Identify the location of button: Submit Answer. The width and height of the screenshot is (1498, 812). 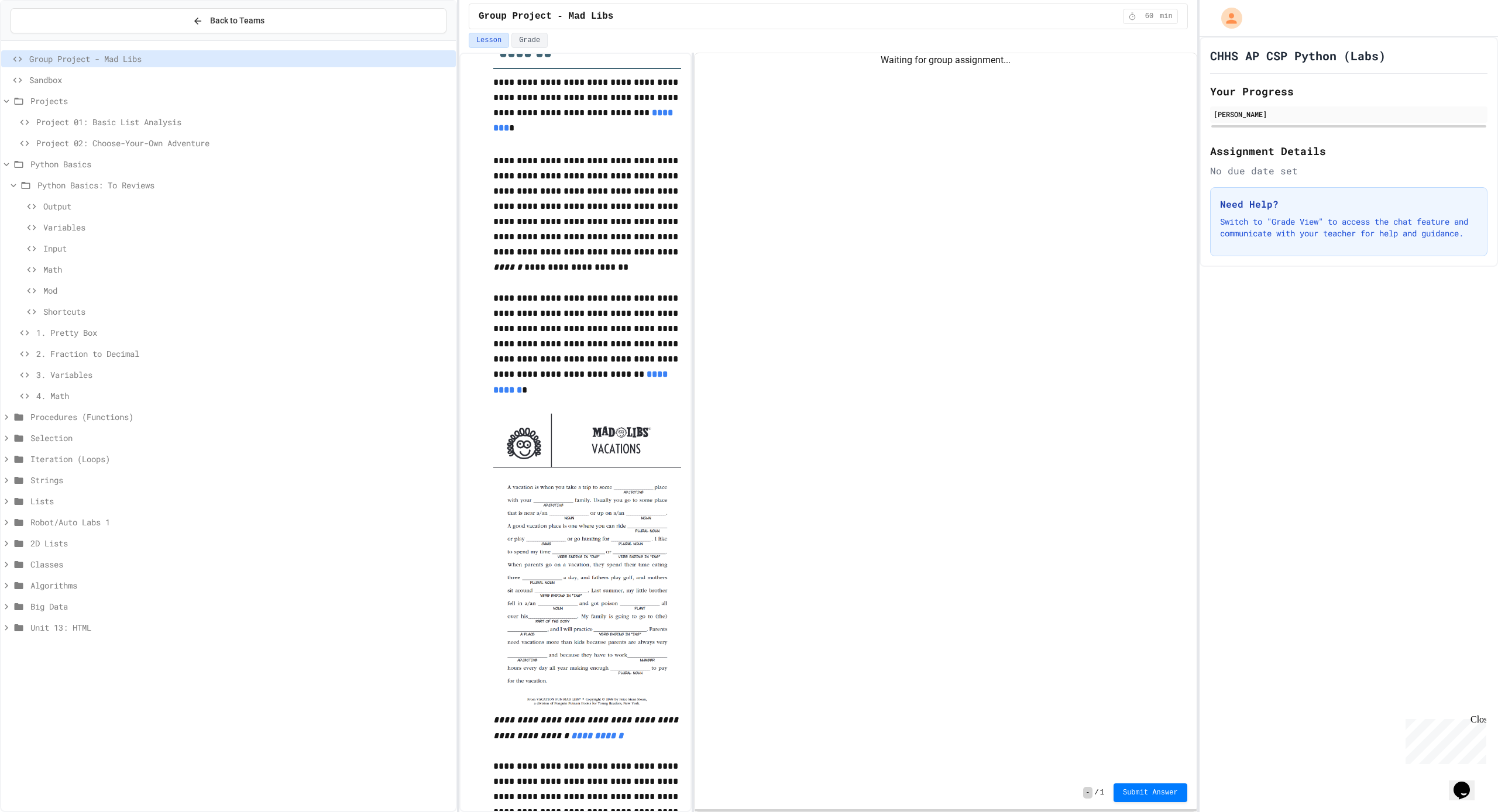
(1151, 793).